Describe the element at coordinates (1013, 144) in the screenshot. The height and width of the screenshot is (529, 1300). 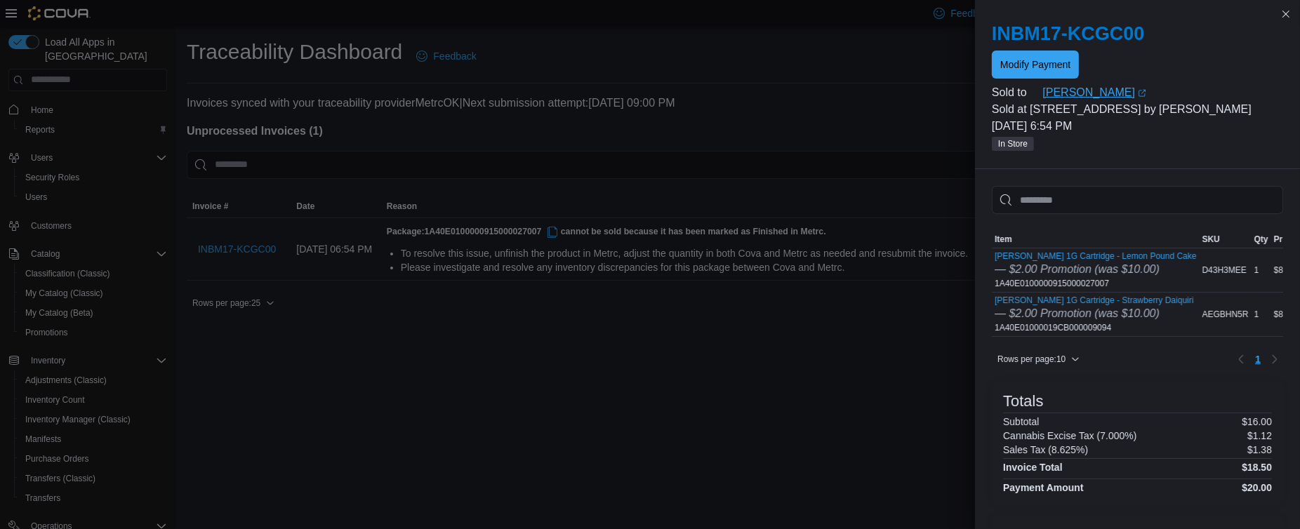
I see `span: In Store` at that location.